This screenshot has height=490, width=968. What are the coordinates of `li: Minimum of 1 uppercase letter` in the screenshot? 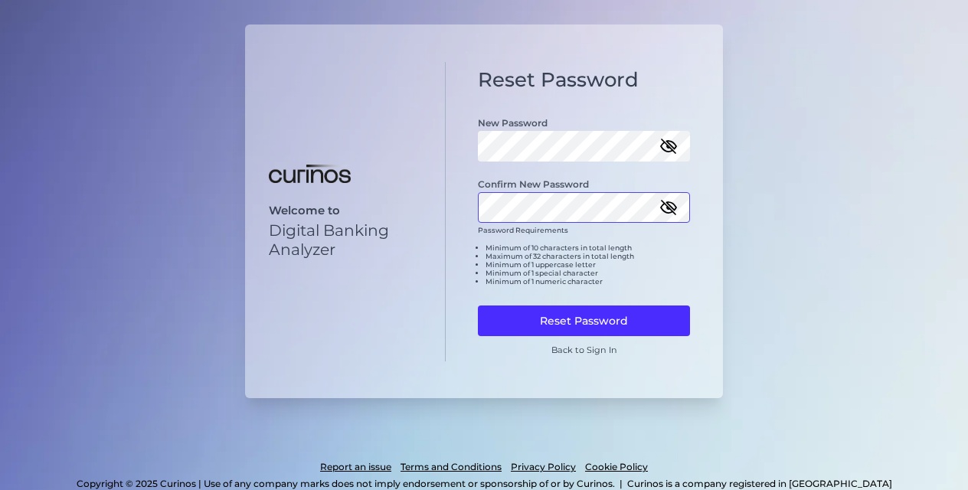 It's located at (587, 264).